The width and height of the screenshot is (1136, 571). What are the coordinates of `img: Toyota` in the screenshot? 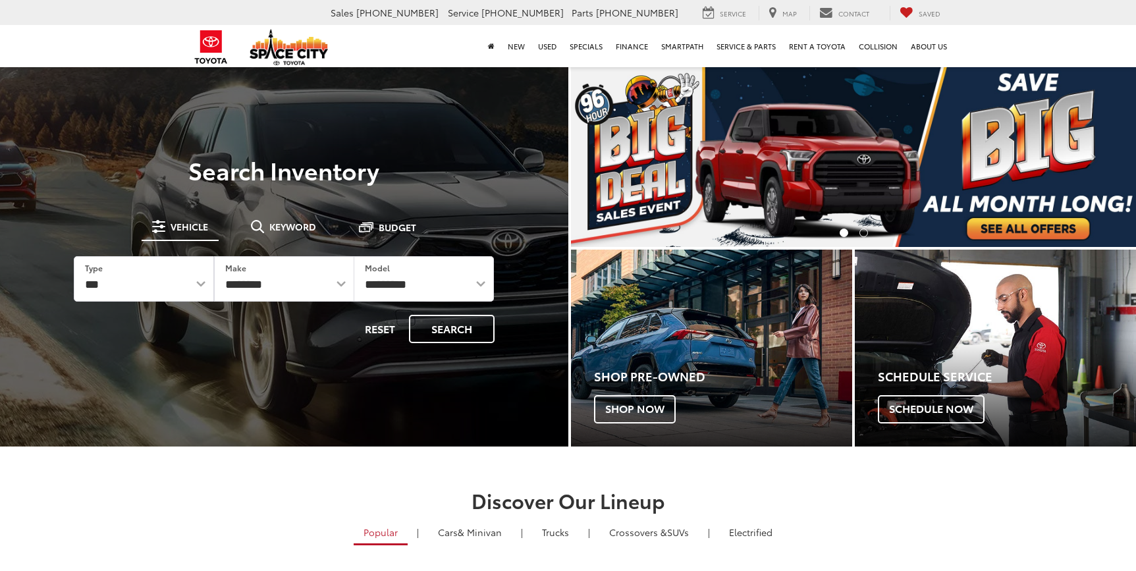 It's located at (211, 47).